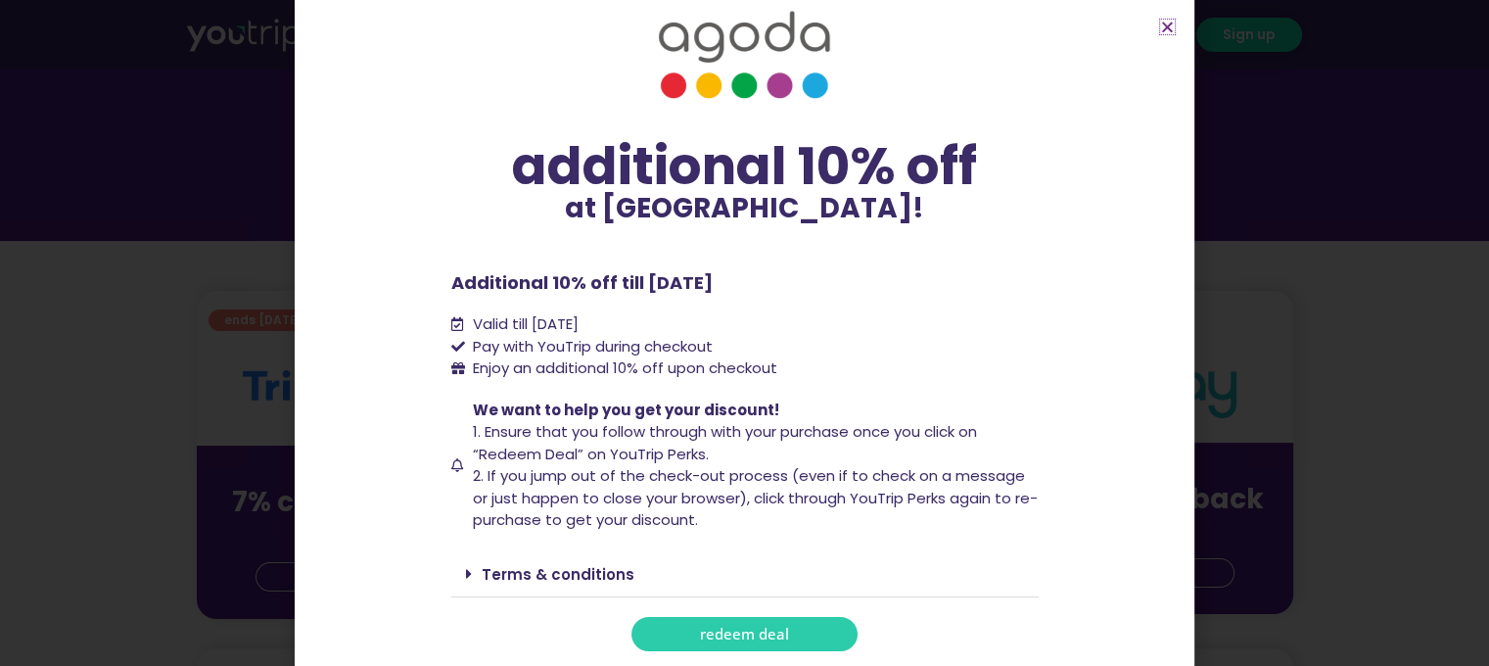  Describe the element at coordinates (558, 574) in the screenshot. I see `a: Terms & conditions` at that location.